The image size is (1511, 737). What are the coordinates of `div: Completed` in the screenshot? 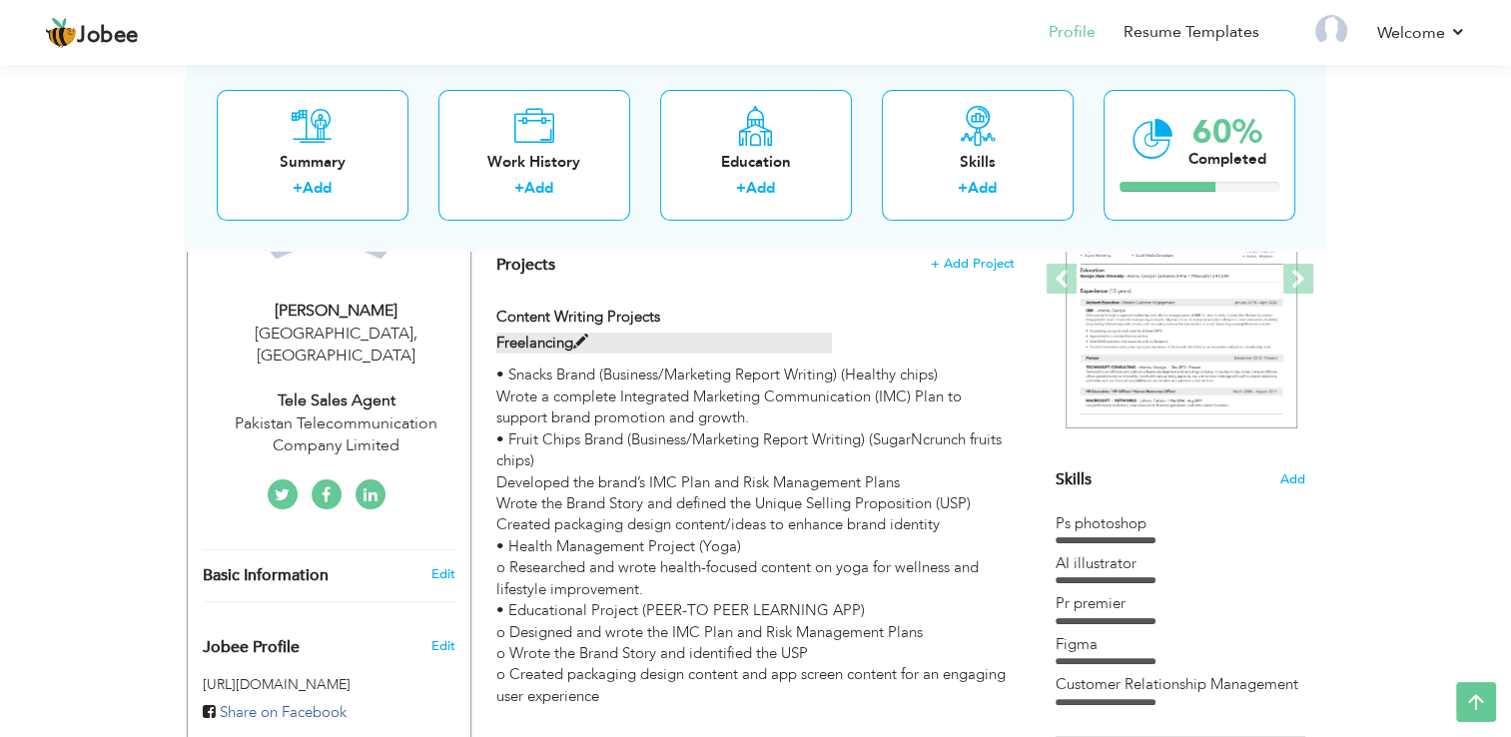 It's located at (1227, 159).